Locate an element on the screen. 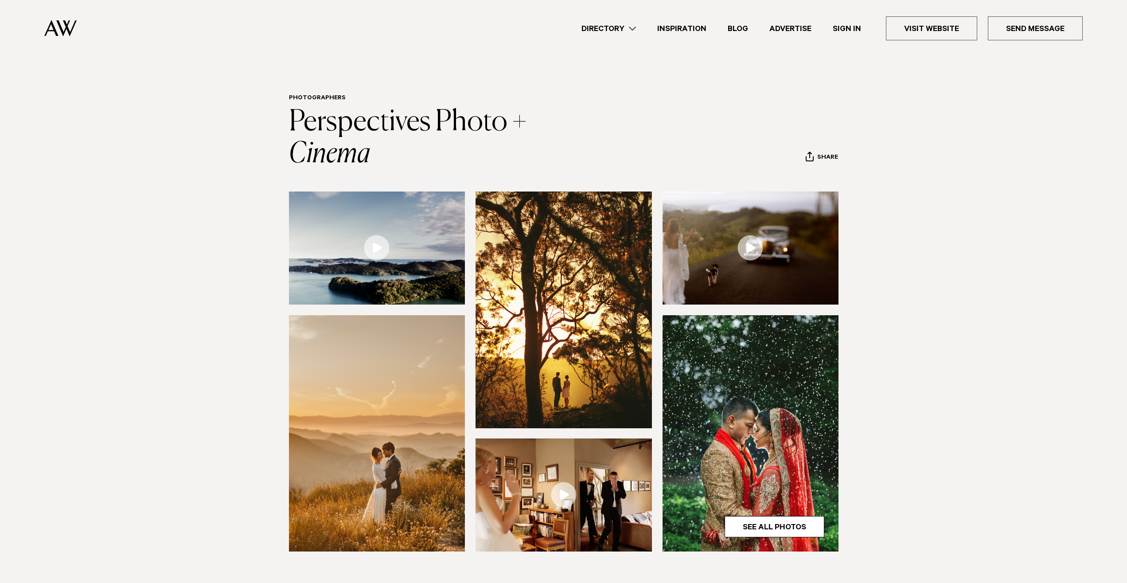 This screenshot has height=583, width=1127. a: Photographers is located at coordinates (317, 98).